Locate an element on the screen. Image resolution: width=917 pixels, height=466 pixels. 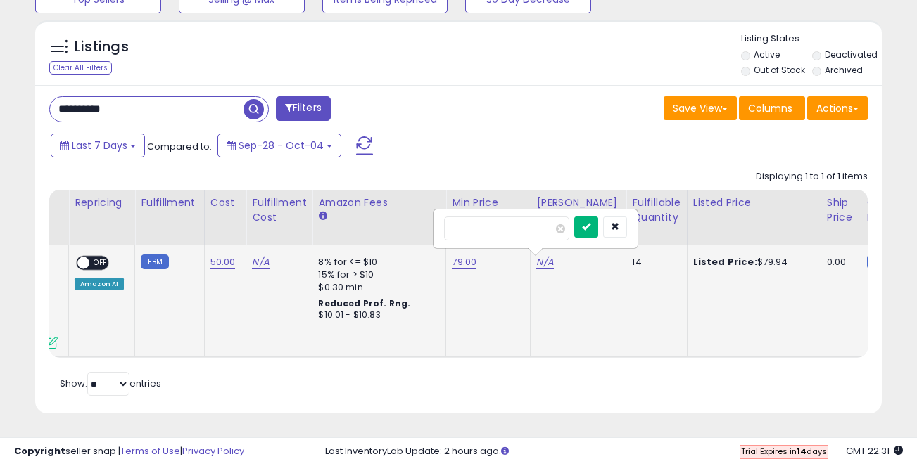
div: 0.00 is located at coordinates (838, 262).